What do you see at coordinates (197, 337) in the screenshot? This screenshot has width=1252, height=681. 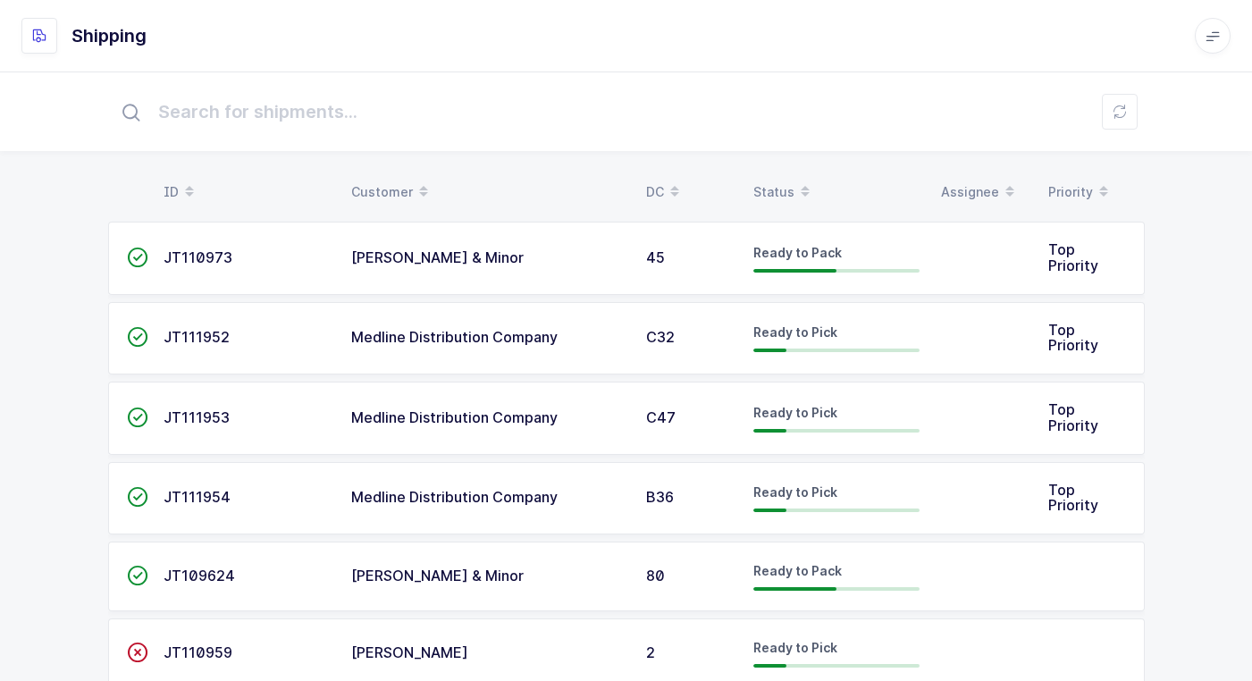 I see `span: JT111952` at bounding box center [197, 337].